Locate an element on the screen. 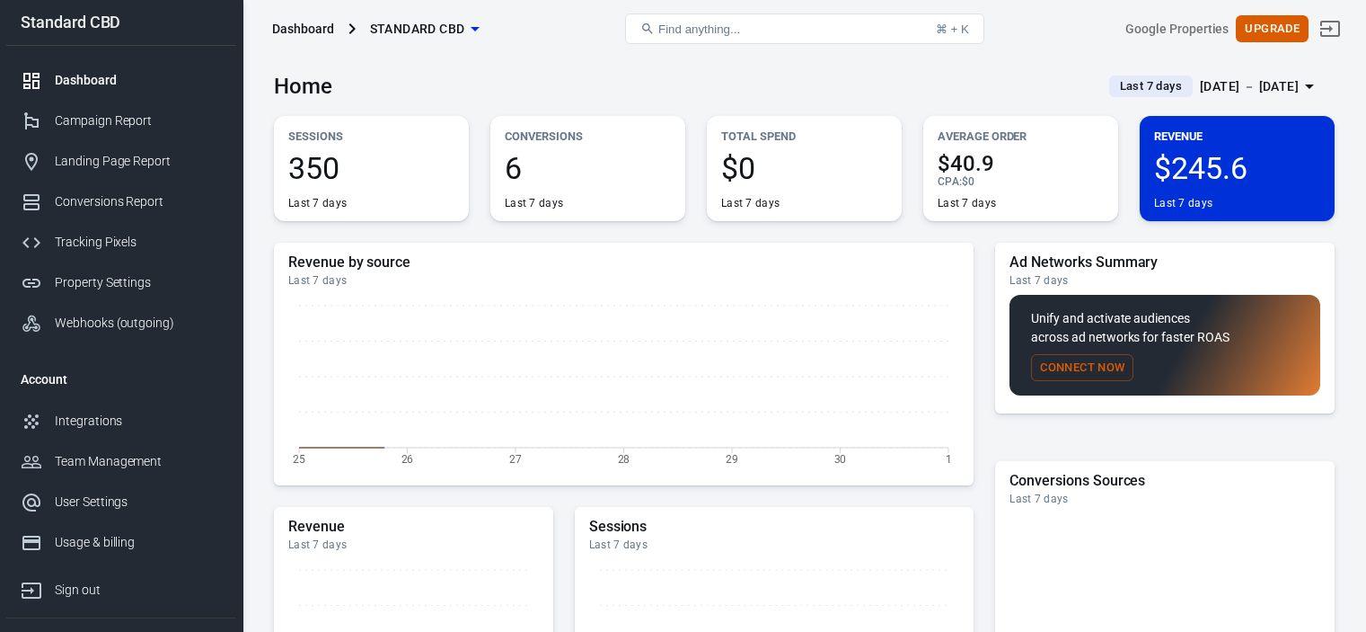 This screenshot has width=1366, height=632. li: Account is located at coordinates (121, 379).